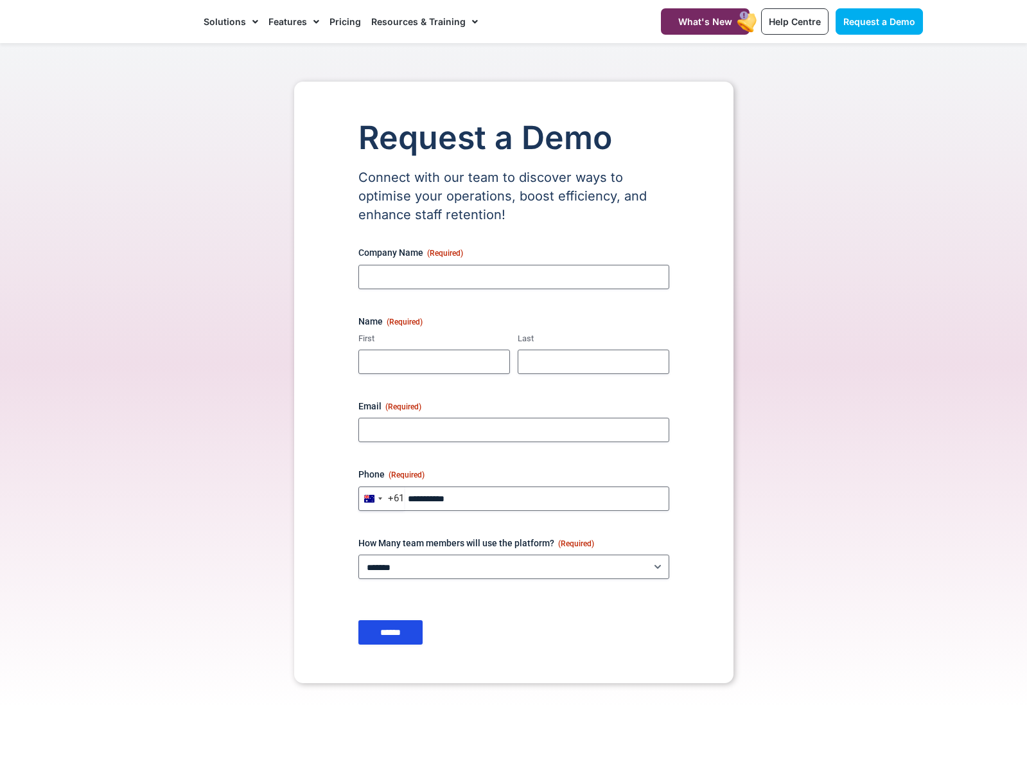 Image resolution: width=1027 pixels, height=777 pixels. I want to click on div: +61, so click(396, 498).